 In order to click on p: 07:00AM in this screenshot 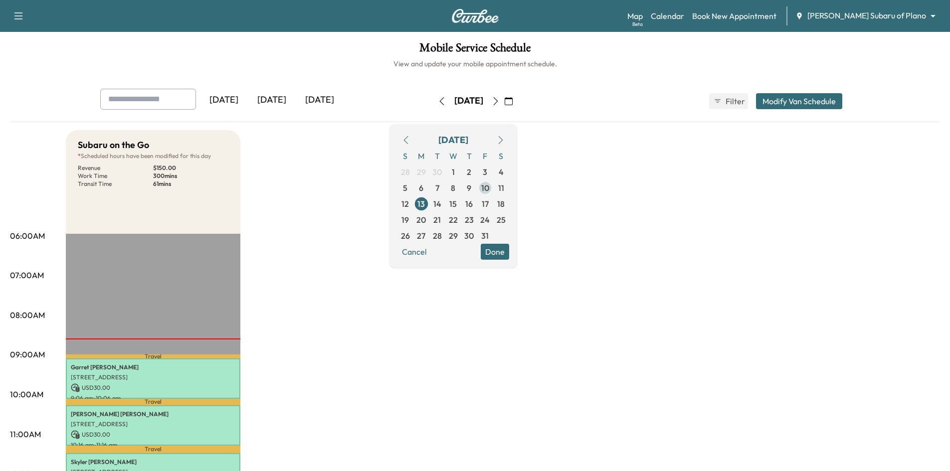, I will do `click(27, 275)`.